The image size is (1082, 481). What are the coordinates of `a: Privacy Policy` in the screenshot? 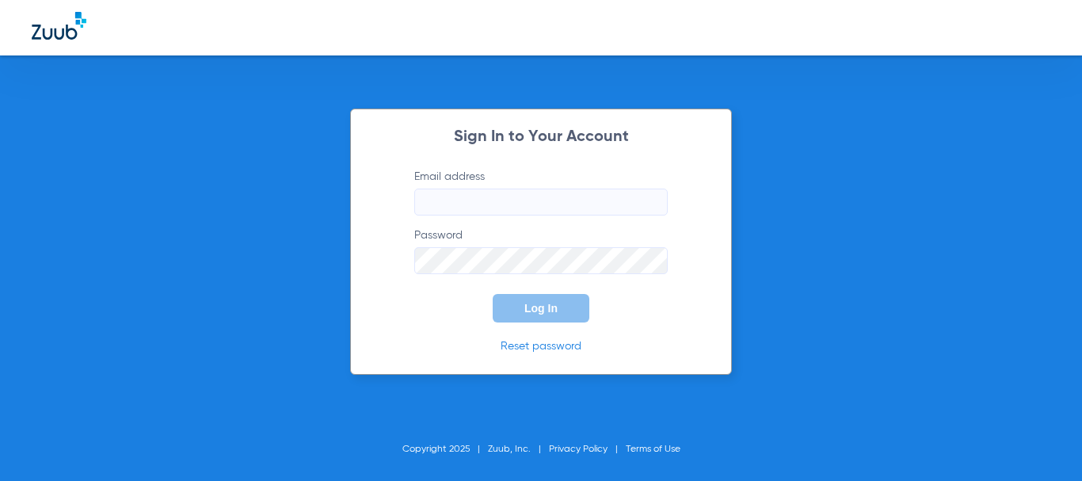 It's located at (578, 449).